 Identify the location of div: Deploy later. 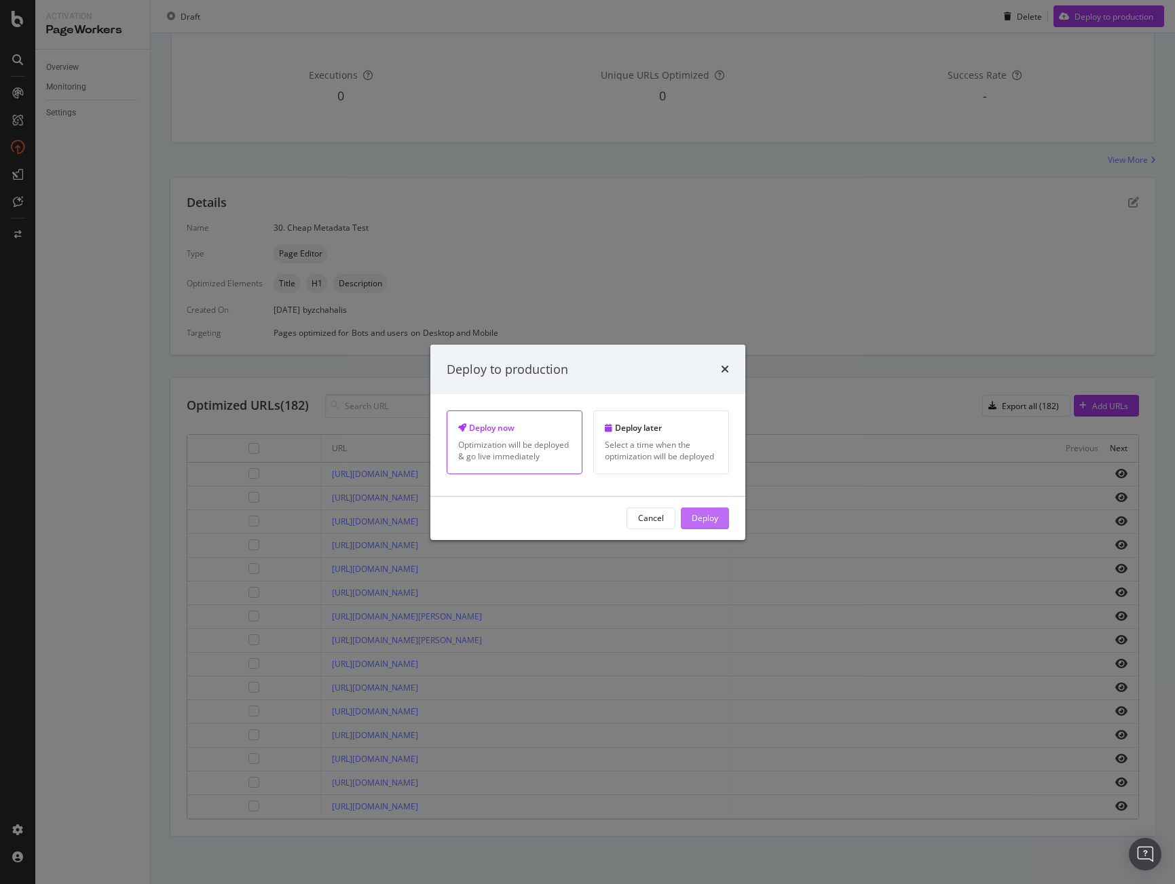
(661, 428).